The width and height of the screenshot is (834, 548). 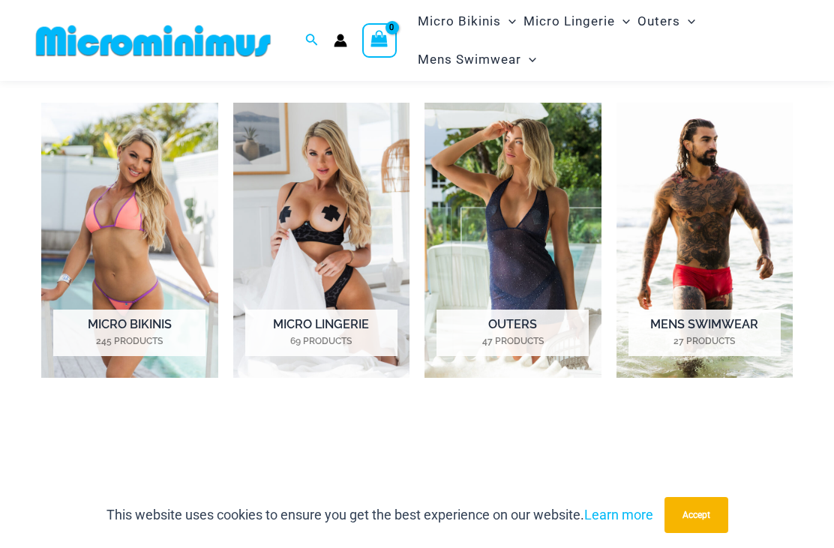 I want to click on img: Micro Lingerie, so click(x=322, y=241).